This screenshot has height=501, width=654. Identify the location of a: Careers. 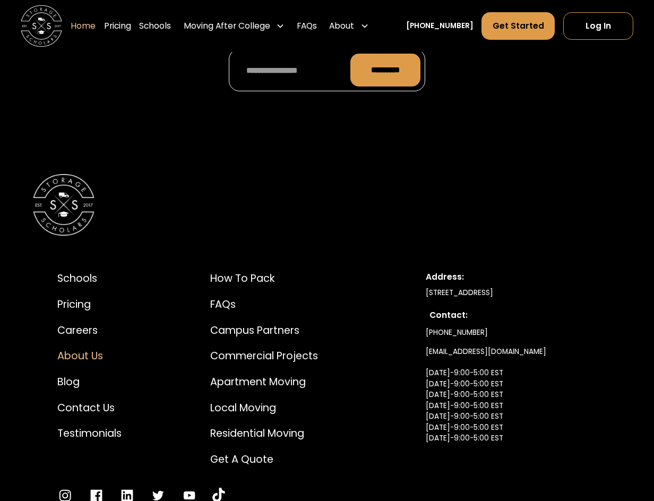
(89, 330).